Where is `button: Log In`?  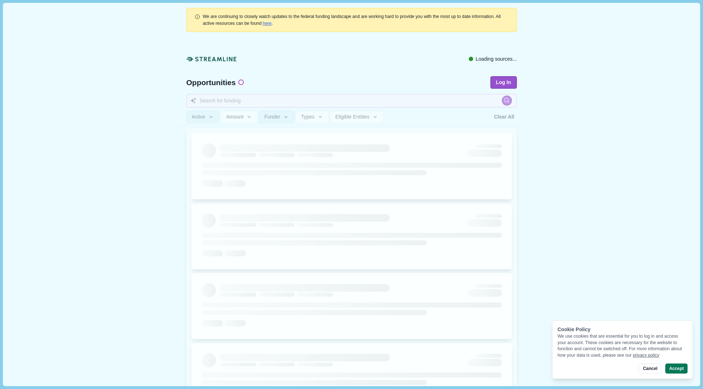
button: Log In is located at coordinates (503, 82).